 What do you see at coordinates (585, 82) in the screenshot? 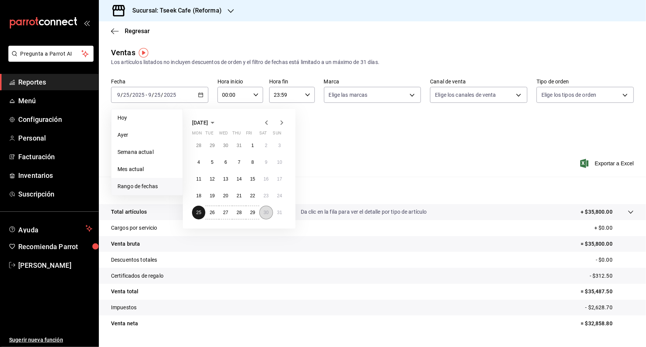
I see `label: Tipo de orden` at bounding box center [585, 82].